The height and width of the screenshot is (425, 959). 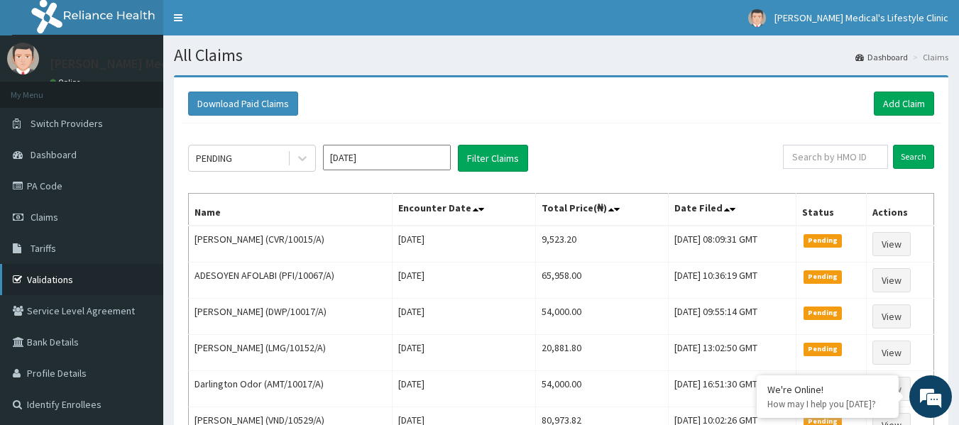 What do you see at coordinates (464, 210) in the screenshot?
I see `th: Encounter Date` at bounding box center [464, 210].